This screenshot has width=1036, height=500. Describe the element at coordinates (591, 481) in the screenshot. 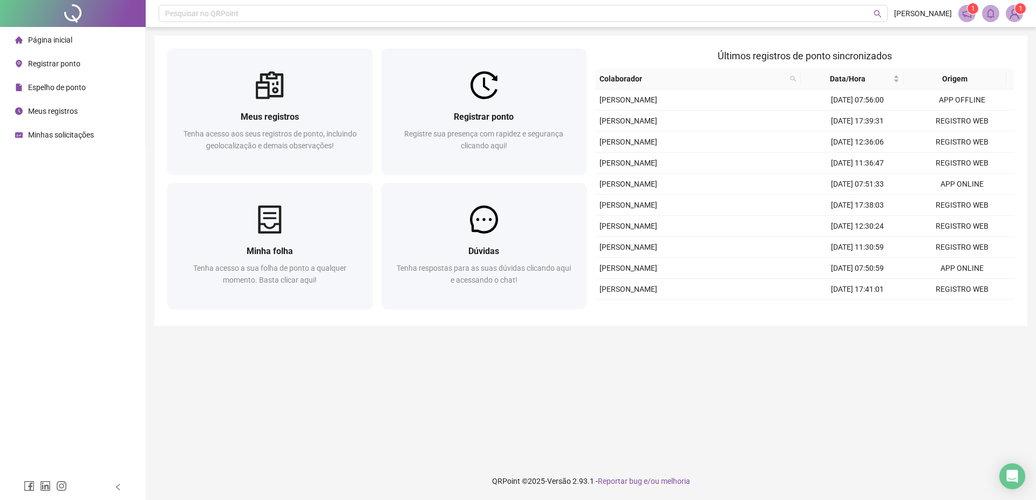

I see `footer: QRPoint © 2025 - 2.93.1 -` at that location.